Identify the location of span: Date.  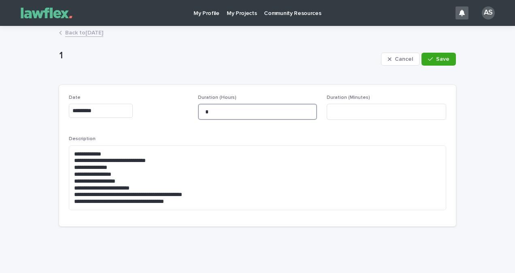
(74, 98).